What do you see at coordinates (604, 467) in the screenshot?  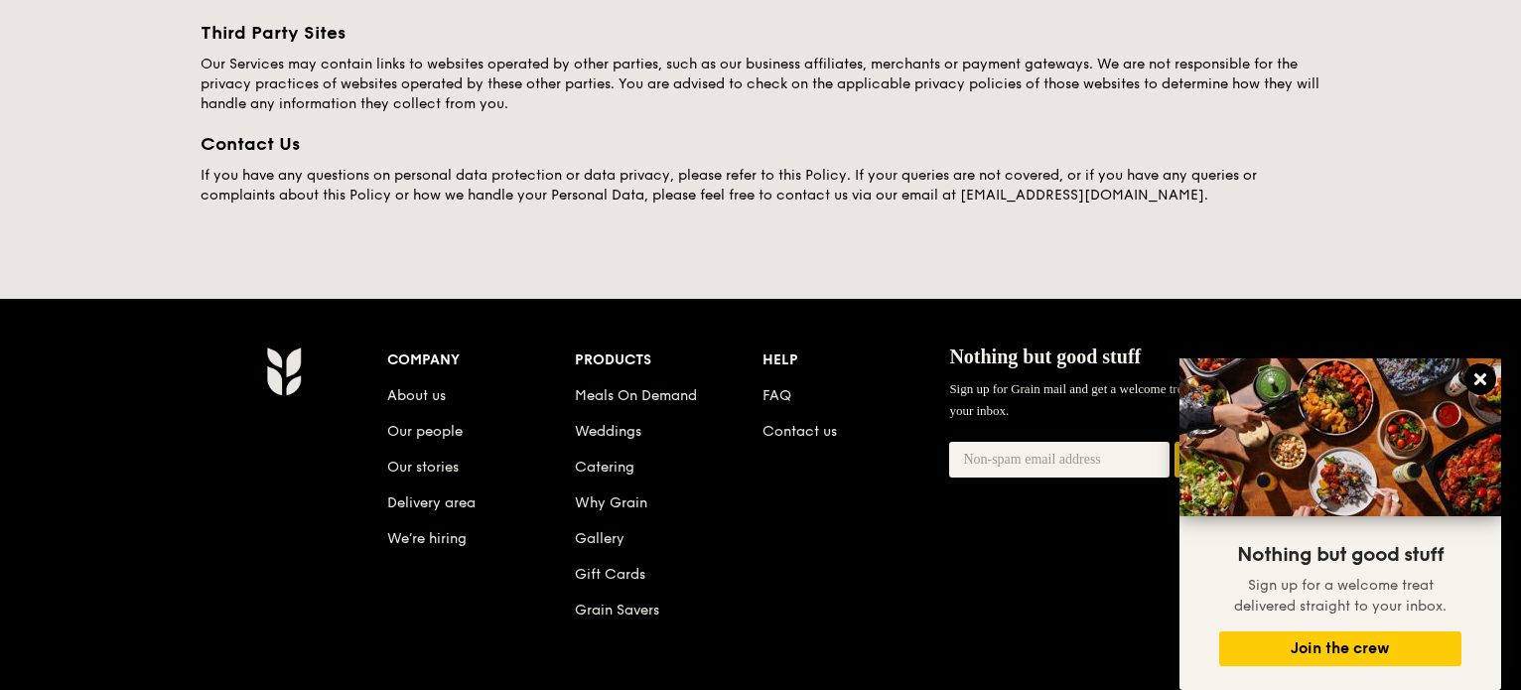 I see `a: Catering` at bounding box center [604, 467].